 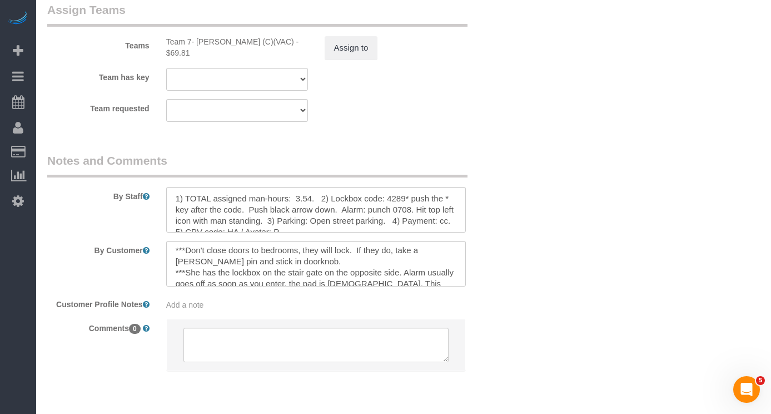 What do you see at coordinates (98, 194) in the screenshot?
I see `label: By Staff` at bounding box center [98, 194].